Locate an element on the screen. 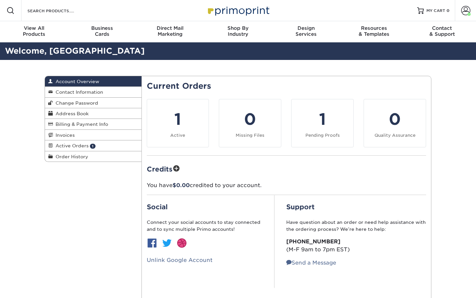 The height and width of the screenshot is (298, 476). div: & Templates is located at coordinates (374, 31).